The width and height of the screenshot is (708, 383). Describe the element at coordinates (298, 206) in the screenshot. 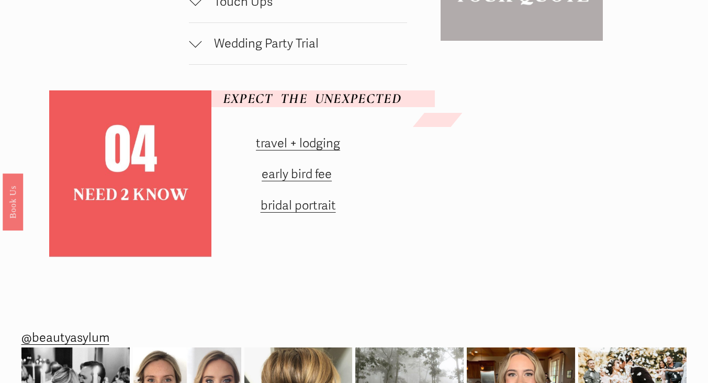

I see `a: bridal portrait` at that location.